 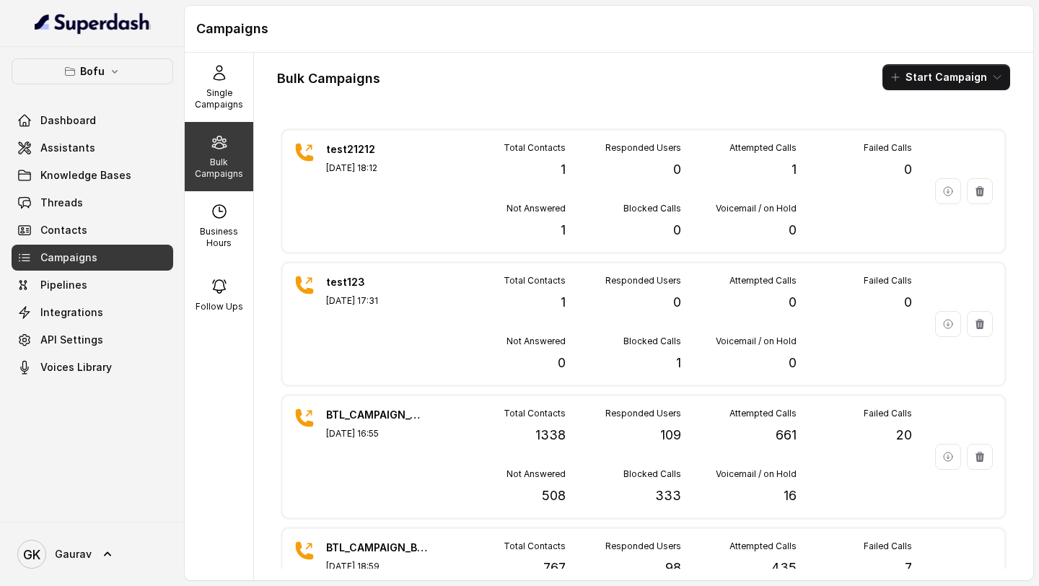 What do you see at coordinates (783, 568) in the screenshot?
I see `p: 435` at bounding box center [783, 568].